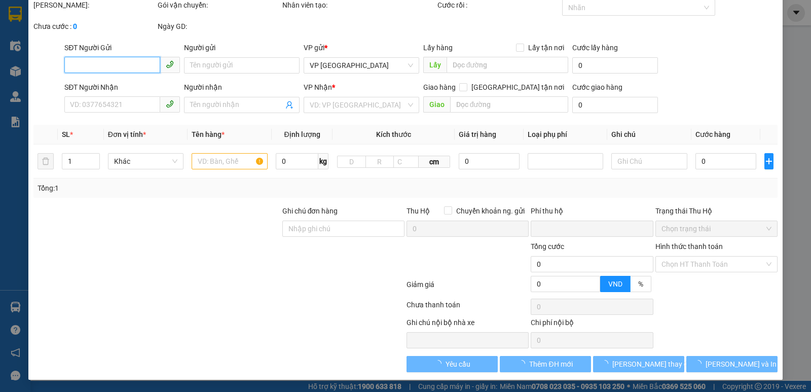  I want to click on span: Giao hàng, so click(440, 87).